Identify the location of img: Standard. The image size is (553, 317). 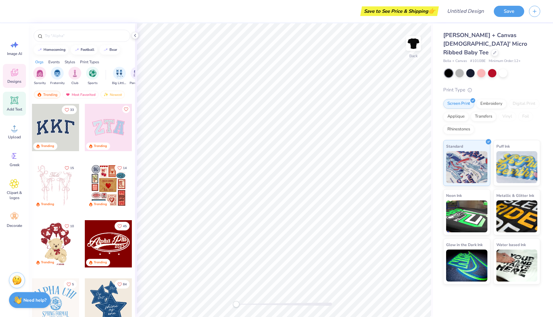
(467, 167).